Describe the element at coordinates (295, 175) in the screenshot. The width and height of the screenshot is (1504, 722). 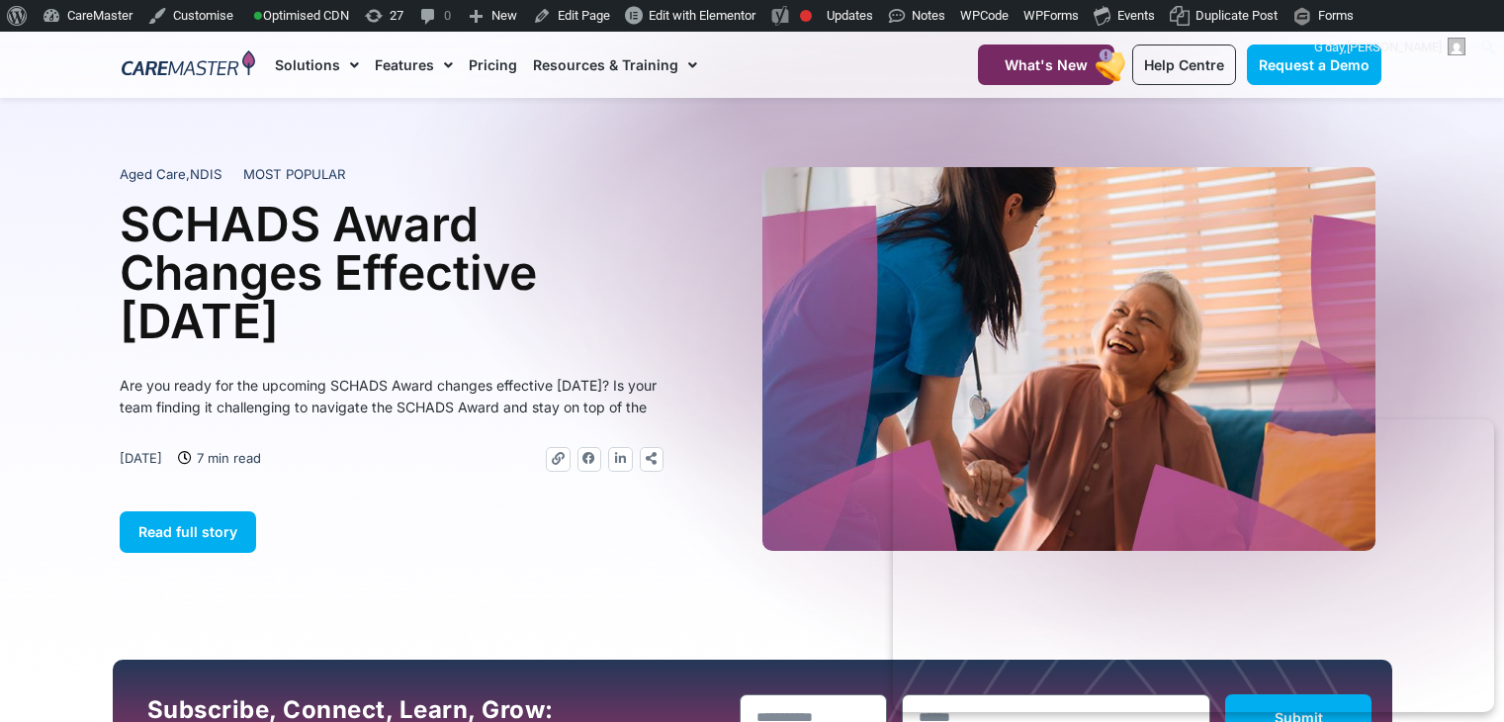
I see `span: MOST POPULAR` at that location.